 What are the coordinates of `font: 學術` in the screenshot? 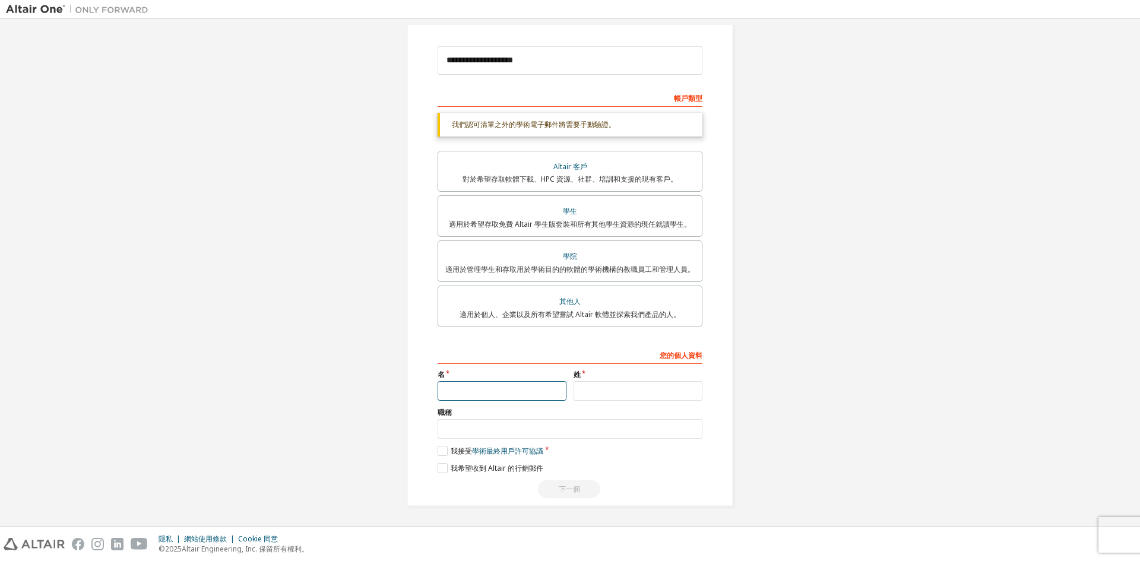 It's located at (479, 451).